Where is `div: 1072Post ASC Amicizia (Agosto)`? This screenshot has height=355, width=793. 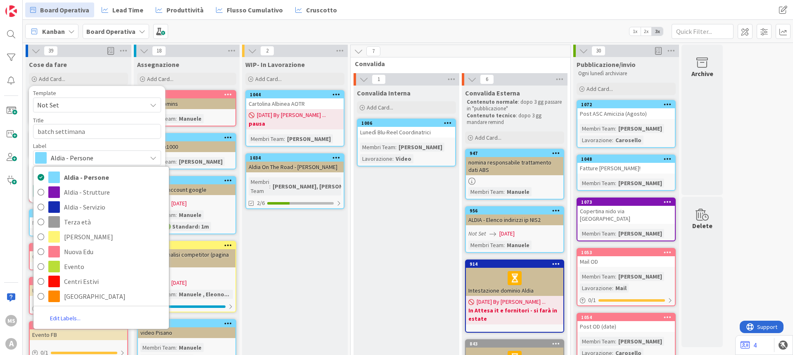
div: 1072Post ASC Amicizia (Agosto) is located at coordinates (626, 110).